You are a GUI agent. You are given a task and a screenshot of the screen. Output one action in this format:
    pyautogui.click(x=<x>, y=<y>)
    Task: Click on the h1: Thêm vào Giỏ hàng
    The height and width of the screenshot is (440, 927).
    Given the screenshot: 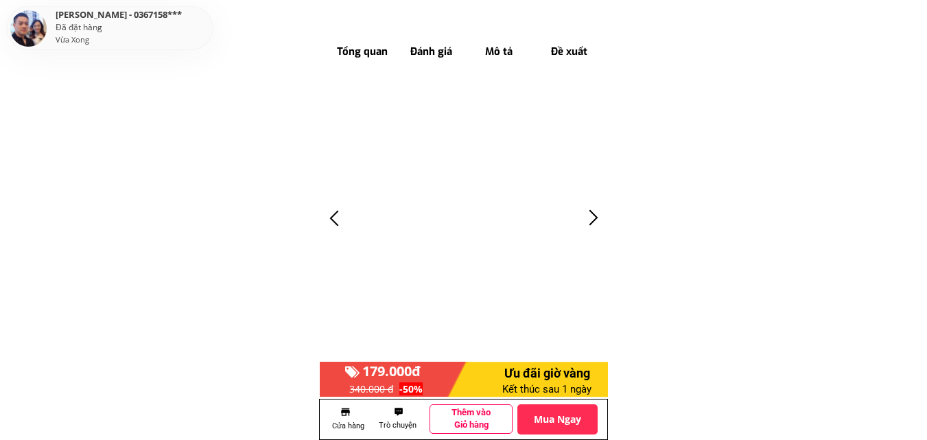 What is the action you would take?
    pyautogui.click(x=471, y=419)
    